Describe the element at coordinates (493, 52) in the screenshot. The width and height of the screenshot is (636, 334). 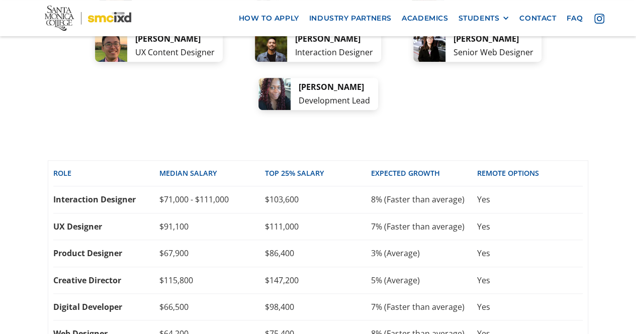
I see `div: Senior Web Designer` at that location.